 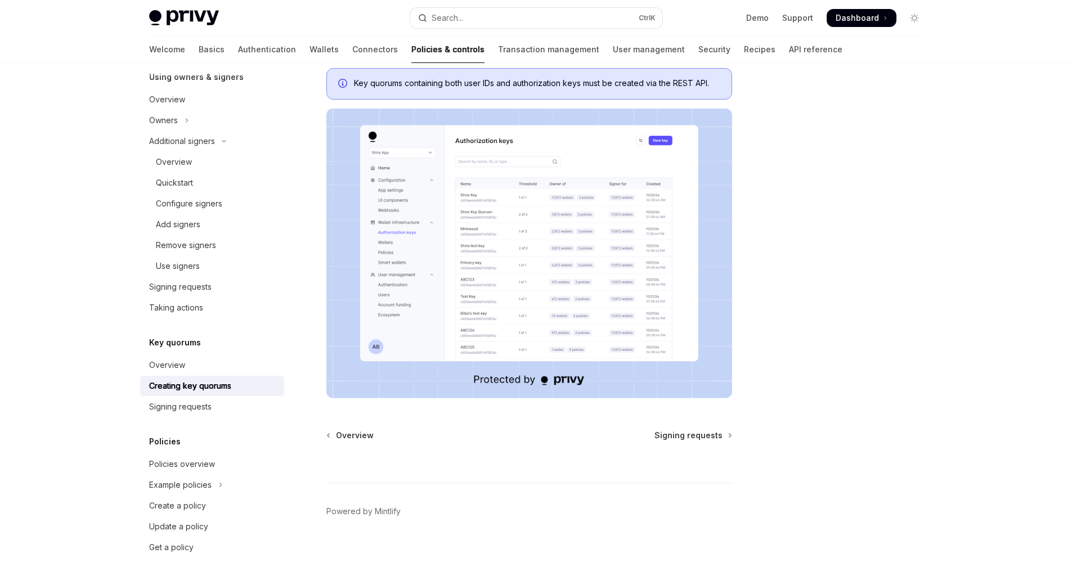 I want to click on a: Update a policy, so click(x=212, y=527).